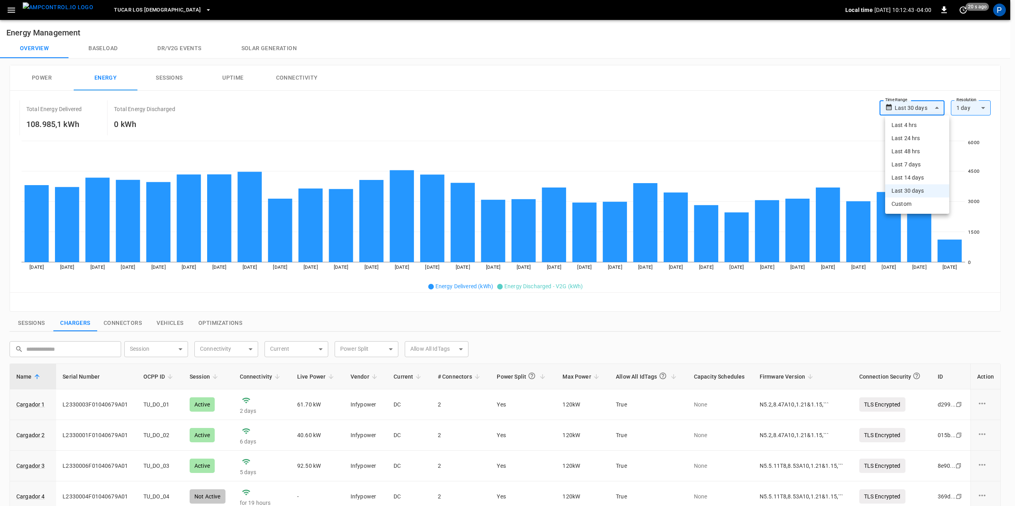 This screenshot has height=506, width=1015. I want to click on li: Last 30 days, so click(917, 191).